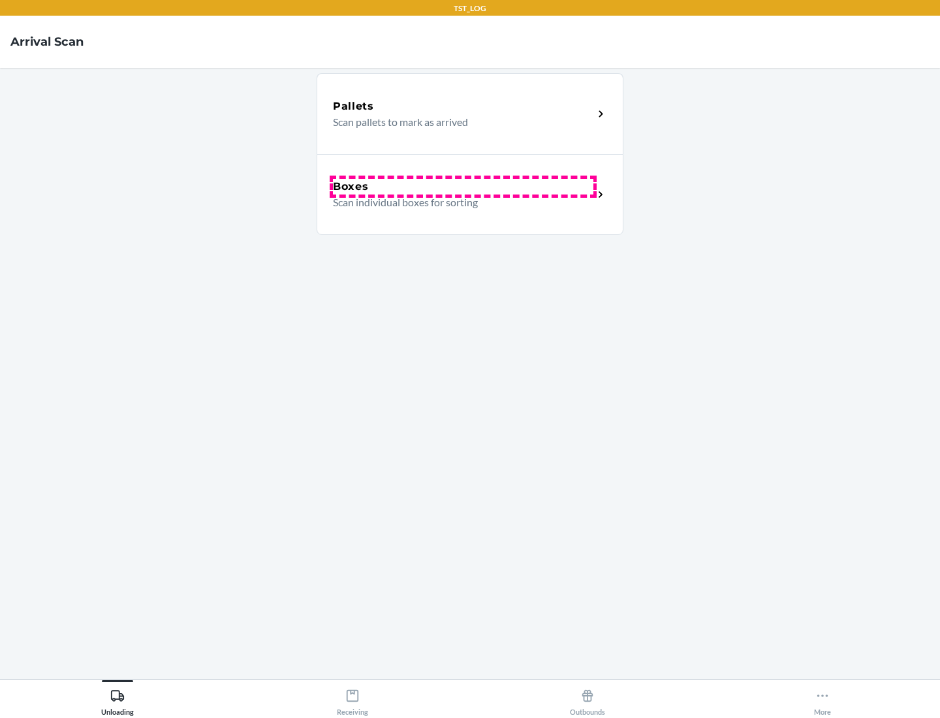 The height and width of the screenshot is (718, 940). I want to click on p: TST_LOG, so click(470, 8).